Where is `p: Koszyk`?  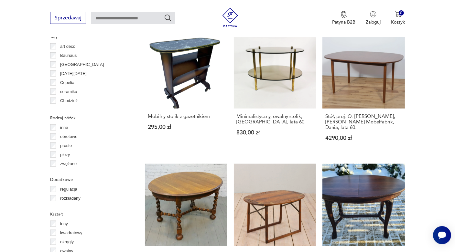
p: Koszyk is located at coordinates (398, 22).